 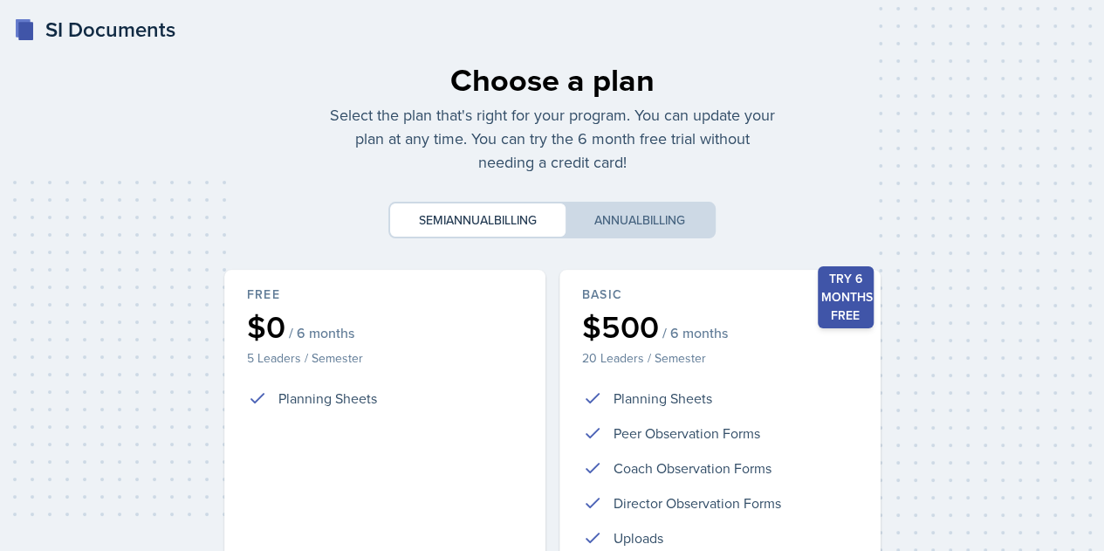 I want to click on p: Coach Observation Forms, so click(x=692, y=468).